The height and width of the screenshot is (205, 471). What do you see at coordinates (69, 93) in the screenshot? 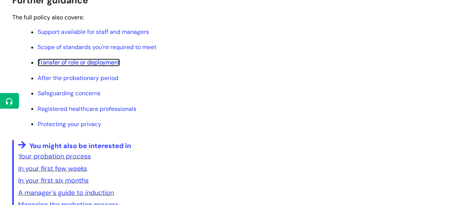
I see `a: Safeguarding concerns` at bounding box center [69, 93].